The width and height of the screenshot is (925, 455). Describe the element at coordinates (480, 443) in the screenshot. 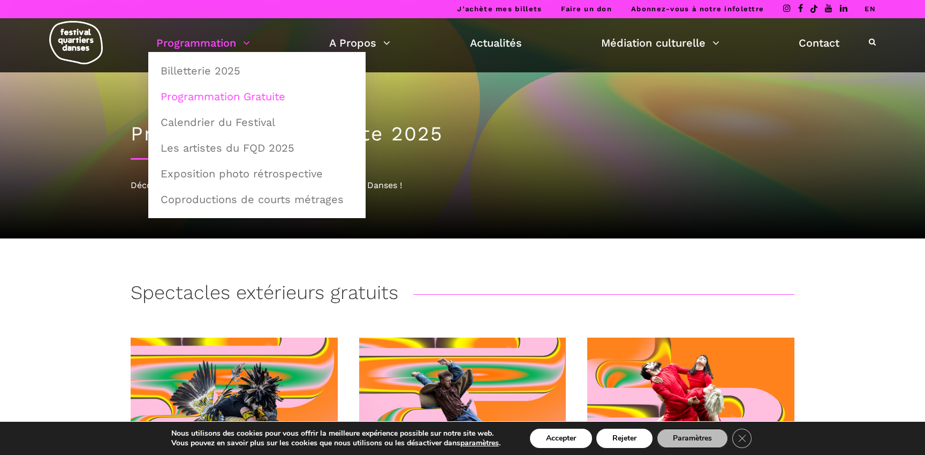

I see `button: paramètres` at that location.